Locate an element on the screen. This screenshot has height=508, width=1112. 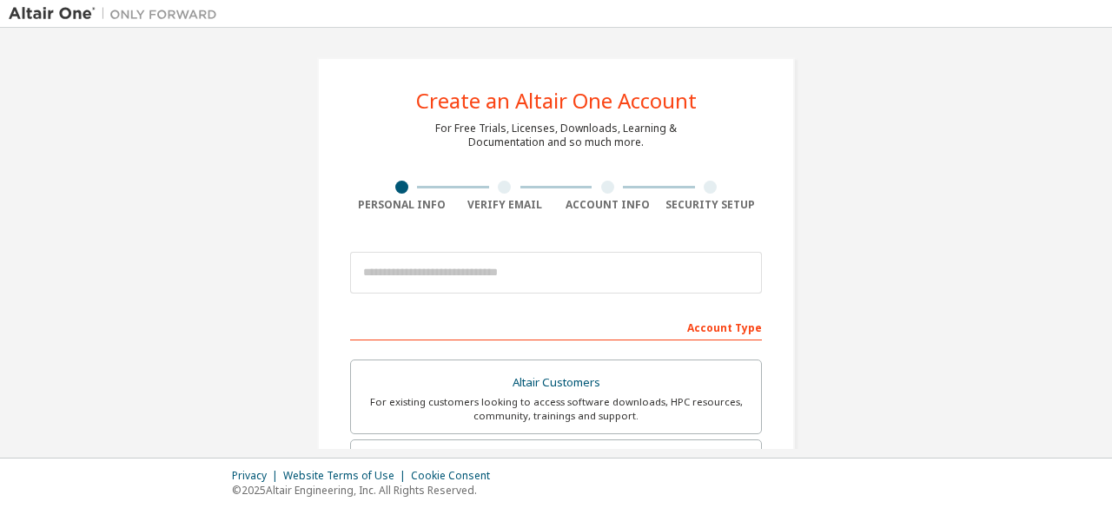
div: Cookie Consent is located at coordinates (455, 476).